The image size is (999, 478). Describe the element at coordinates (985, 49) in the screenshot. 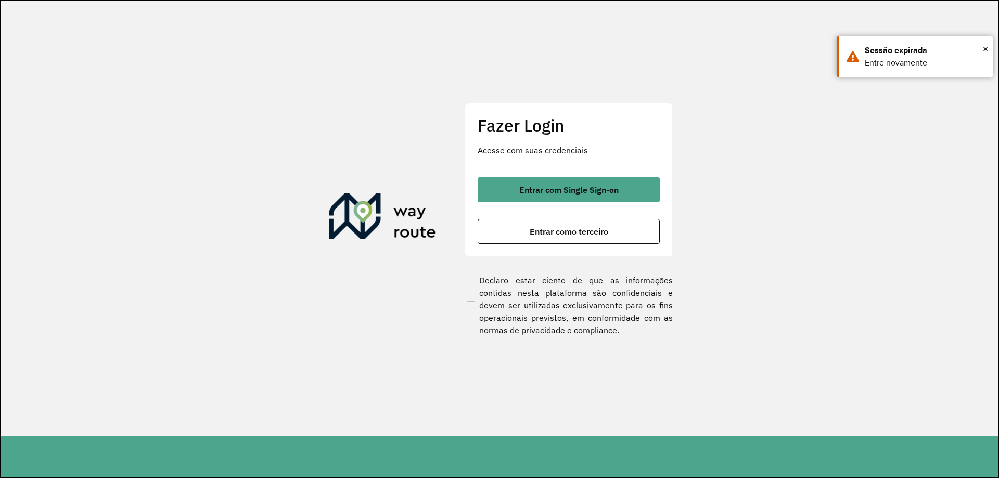

I see `button: Close` at that location.